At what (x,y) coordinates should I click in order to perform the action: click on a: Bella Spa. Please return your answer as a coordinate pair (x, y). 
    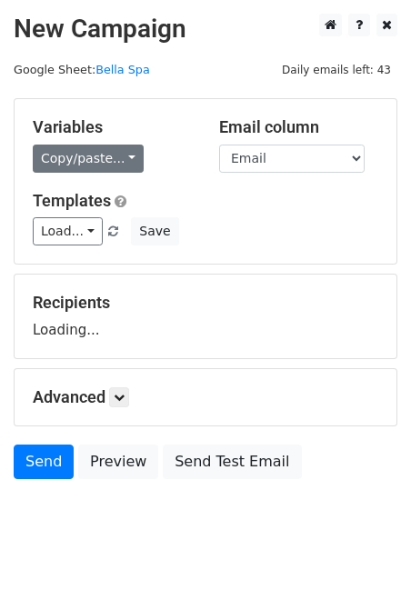
    Looking at the image, I should click on (123, 69).